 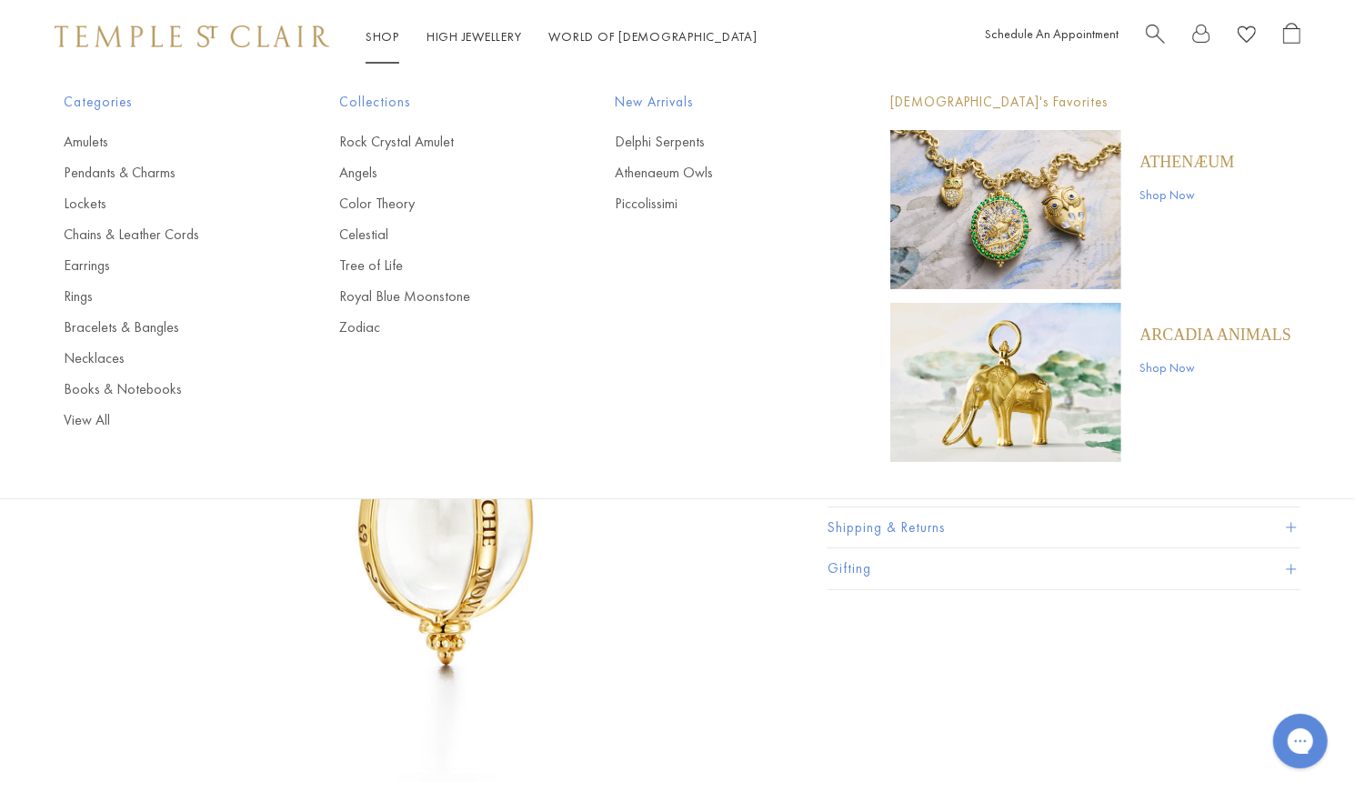 What do you see at coordinates (1187, 162) in the screenshot?
I see `a: Athenæum` at bounding box center [1187, 162].